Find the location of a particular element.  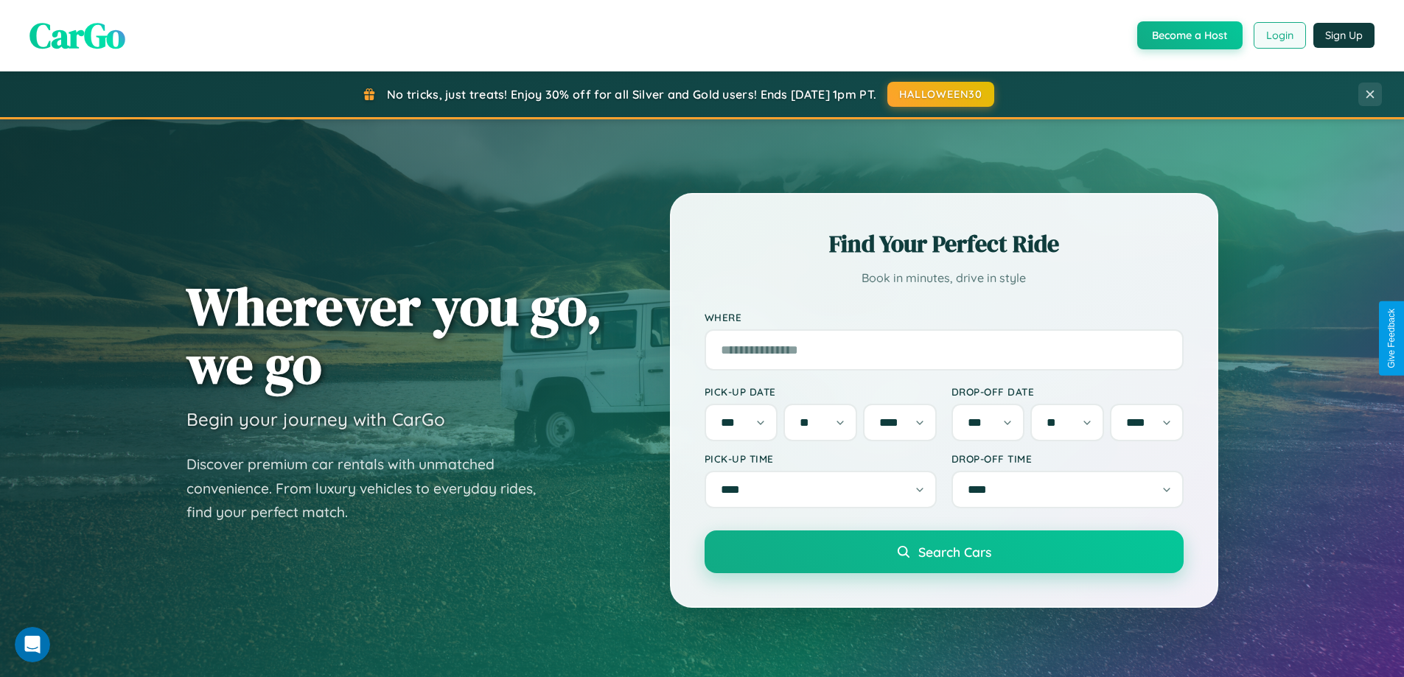

button: Search Cars is located at coordinates (944, 552).